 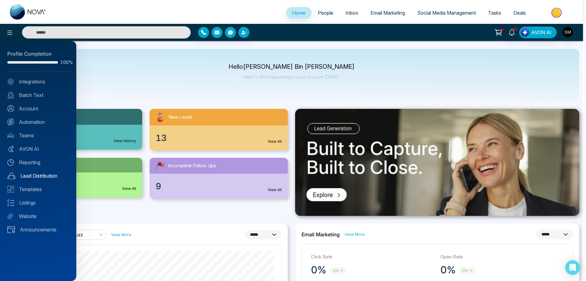 What do you see at coordinates (38, 216) in the screenshot?
I see `a: Website` at bounding box center [38, 216].